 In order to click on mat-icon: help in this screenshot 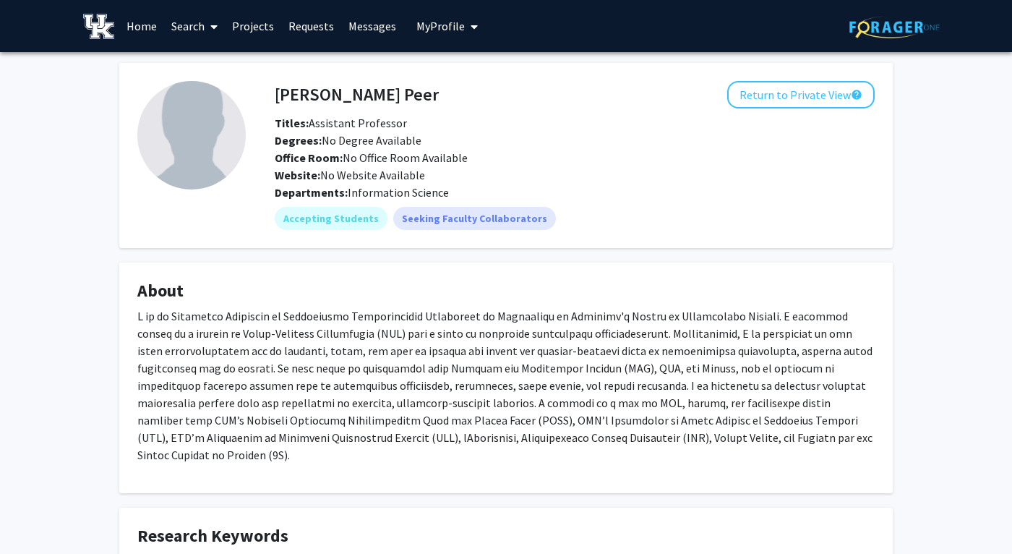, I will do `click(857, 95)`.